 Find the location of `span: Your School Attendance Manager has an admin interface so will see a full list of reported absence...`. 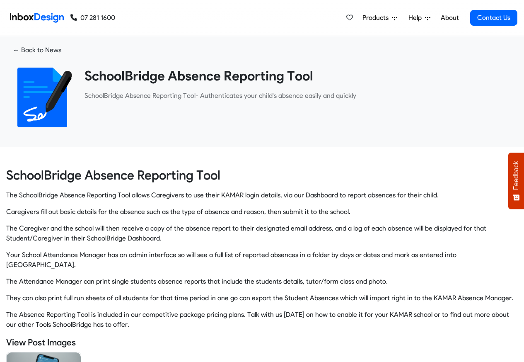

span: Your School Attendance Manager has an admin interface so will see a full list of reported absence... is located at coordinates (231, 259).